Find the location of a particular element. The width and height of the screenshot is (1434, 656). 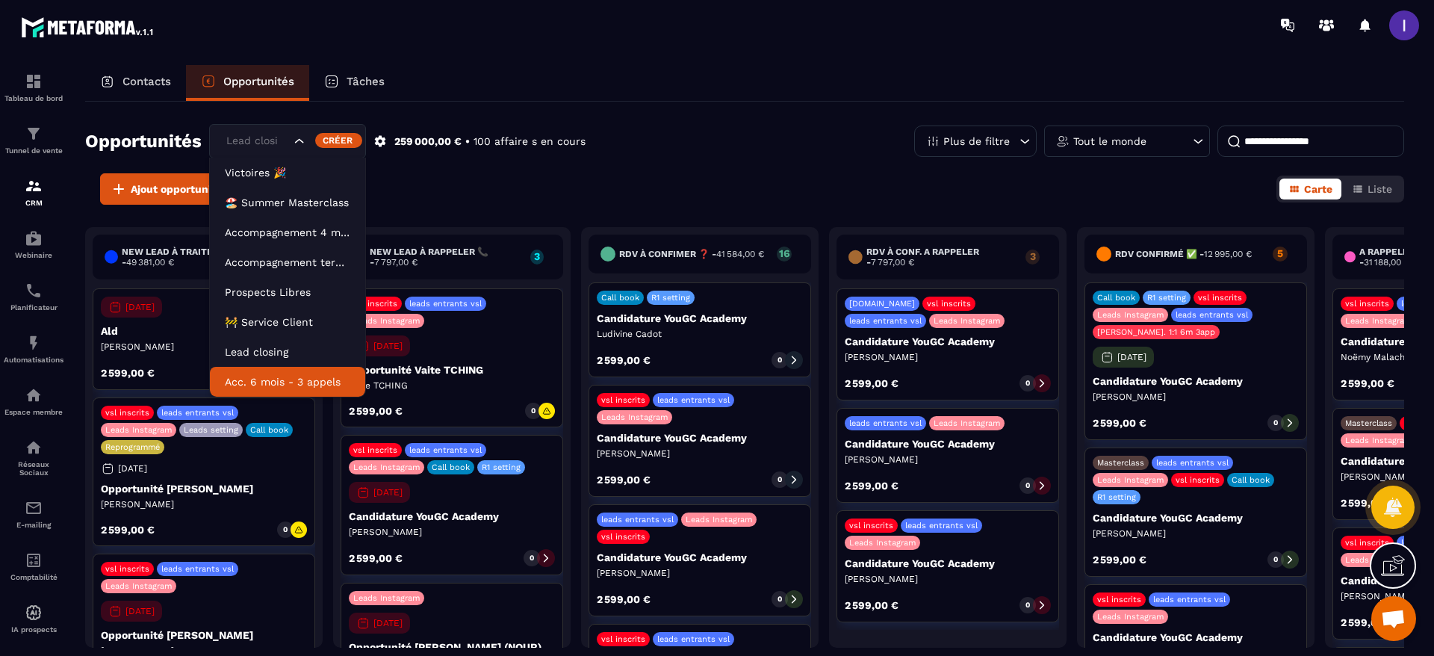

a: formationformationCRM is located at coordinates (34, 192).